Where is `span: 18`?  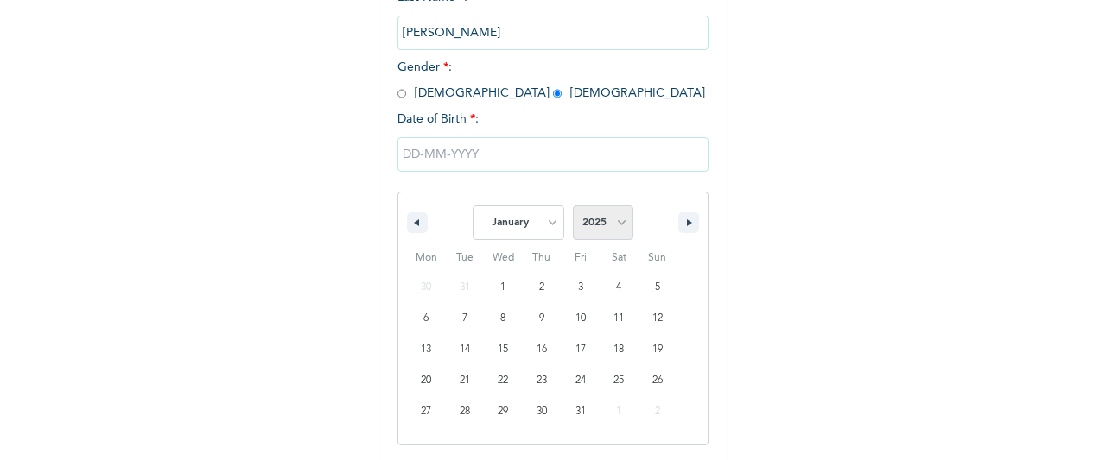
span: 18 is located at coordinates (618, 350).